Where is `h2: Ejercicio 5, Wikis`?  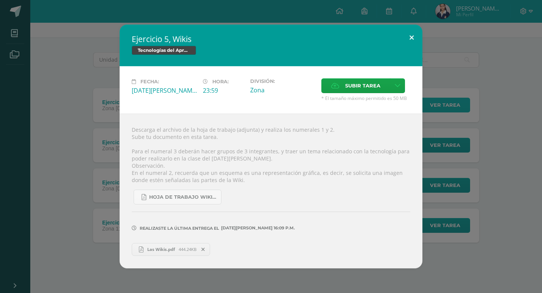
h2: Ejercicio 5, Wikis is located at coordinates (271, 39).